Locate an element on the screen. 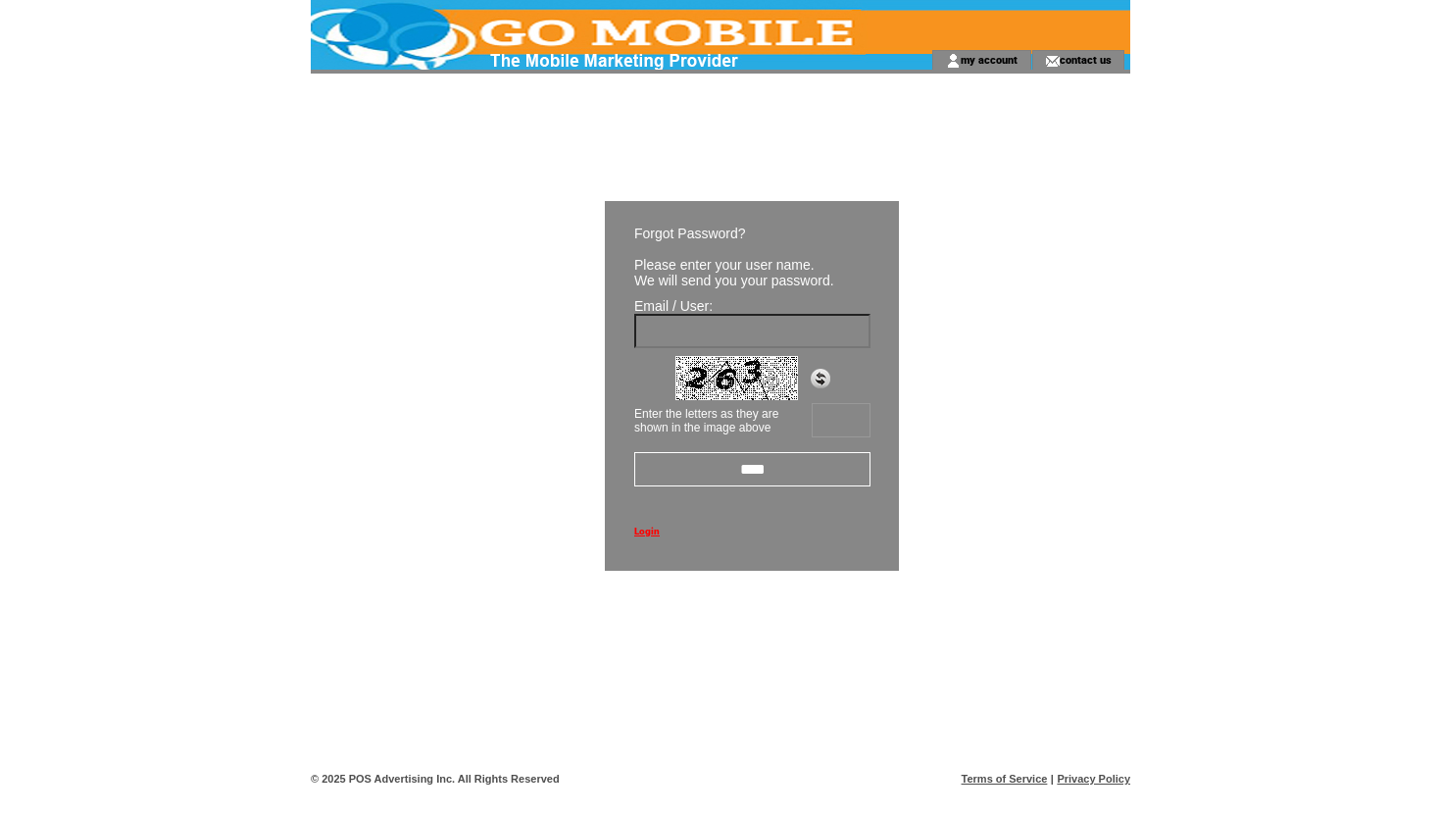 This screenshot has height=815, width=1441. span: © 2025 POS Advertising Inc. All Rights Reserved is located at coordinates (435, 778).